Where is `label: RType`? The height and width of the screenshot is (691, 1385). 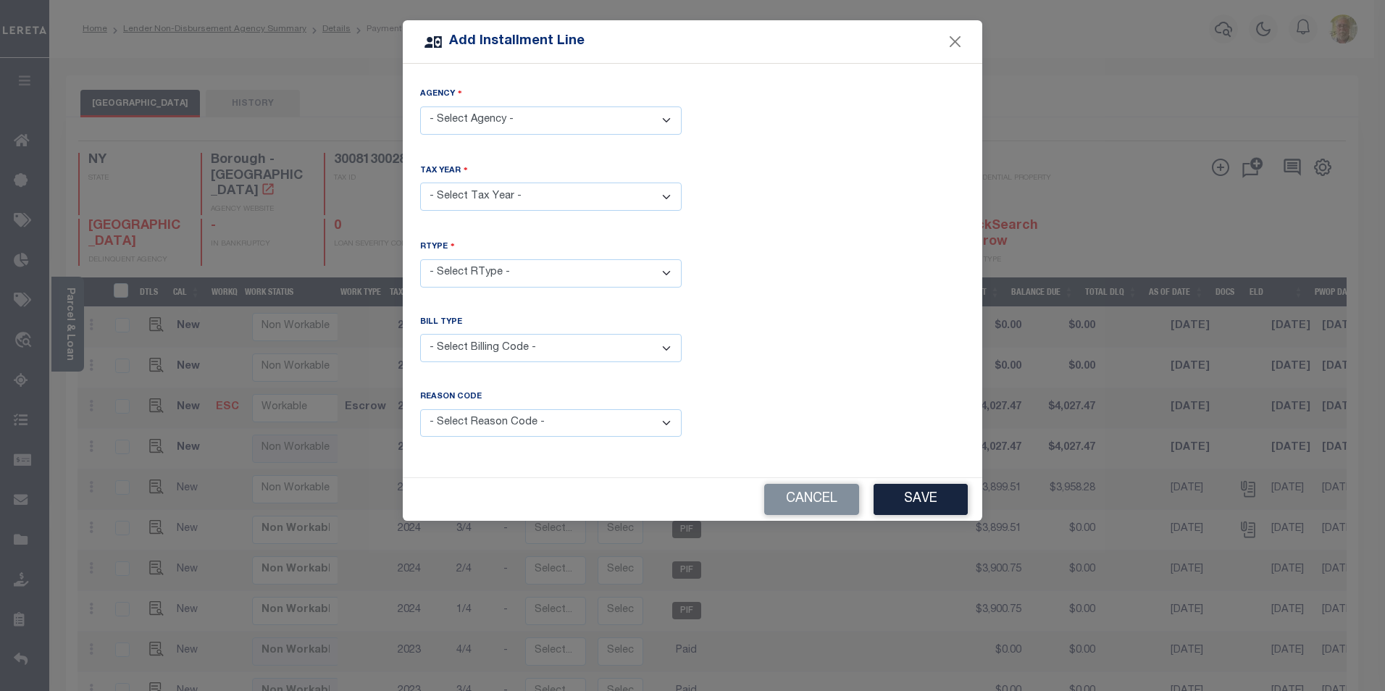
label: RType is located at coordinates (438, 246).